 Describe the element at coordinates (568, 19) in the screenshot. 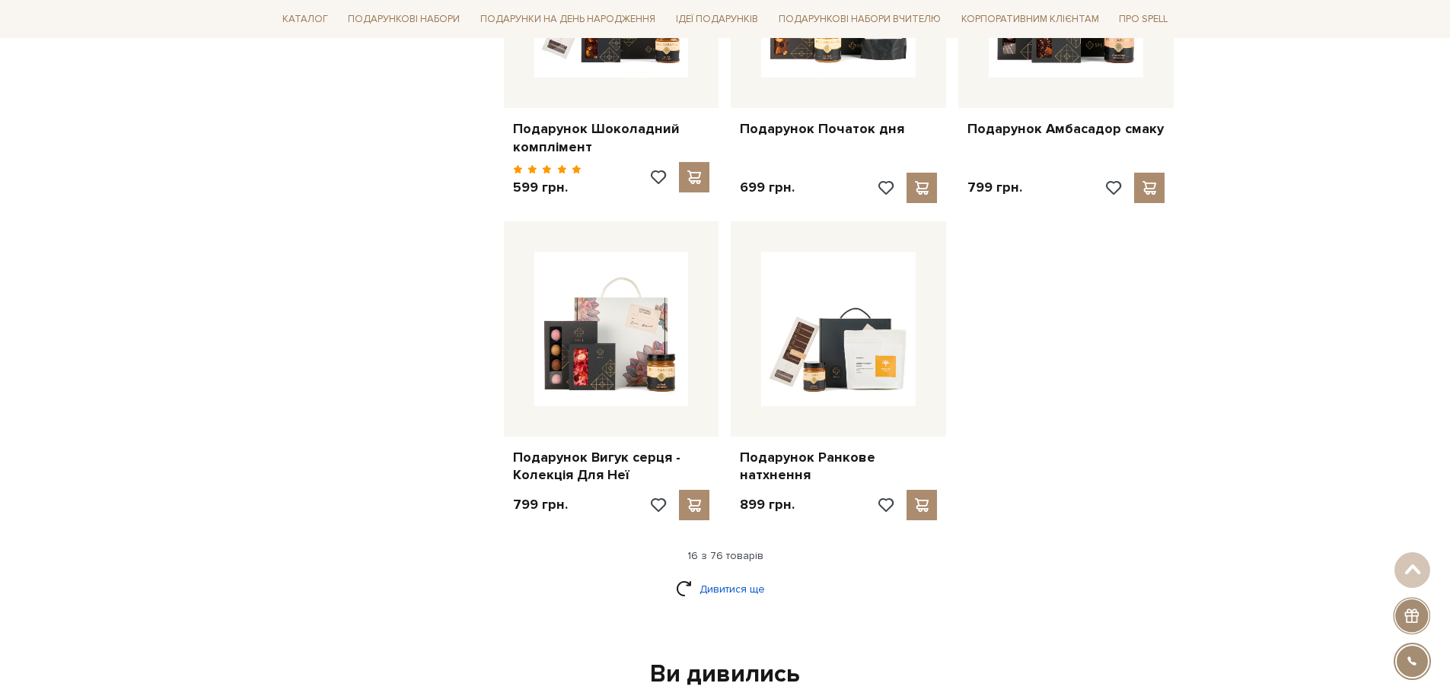

I see `a: Подарунки на День народження` at that location.